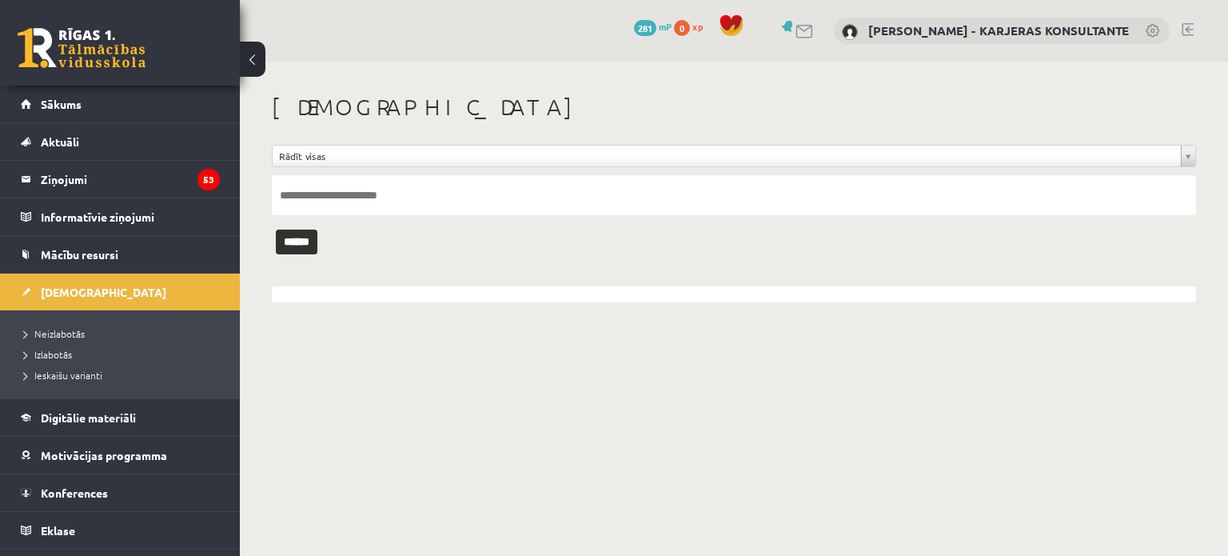 The image size is (1228, 556). What do you see at coordinates (79, 254) in the screenshot?
I see `span: Mācību resursi` at bounding box center [79, 254].